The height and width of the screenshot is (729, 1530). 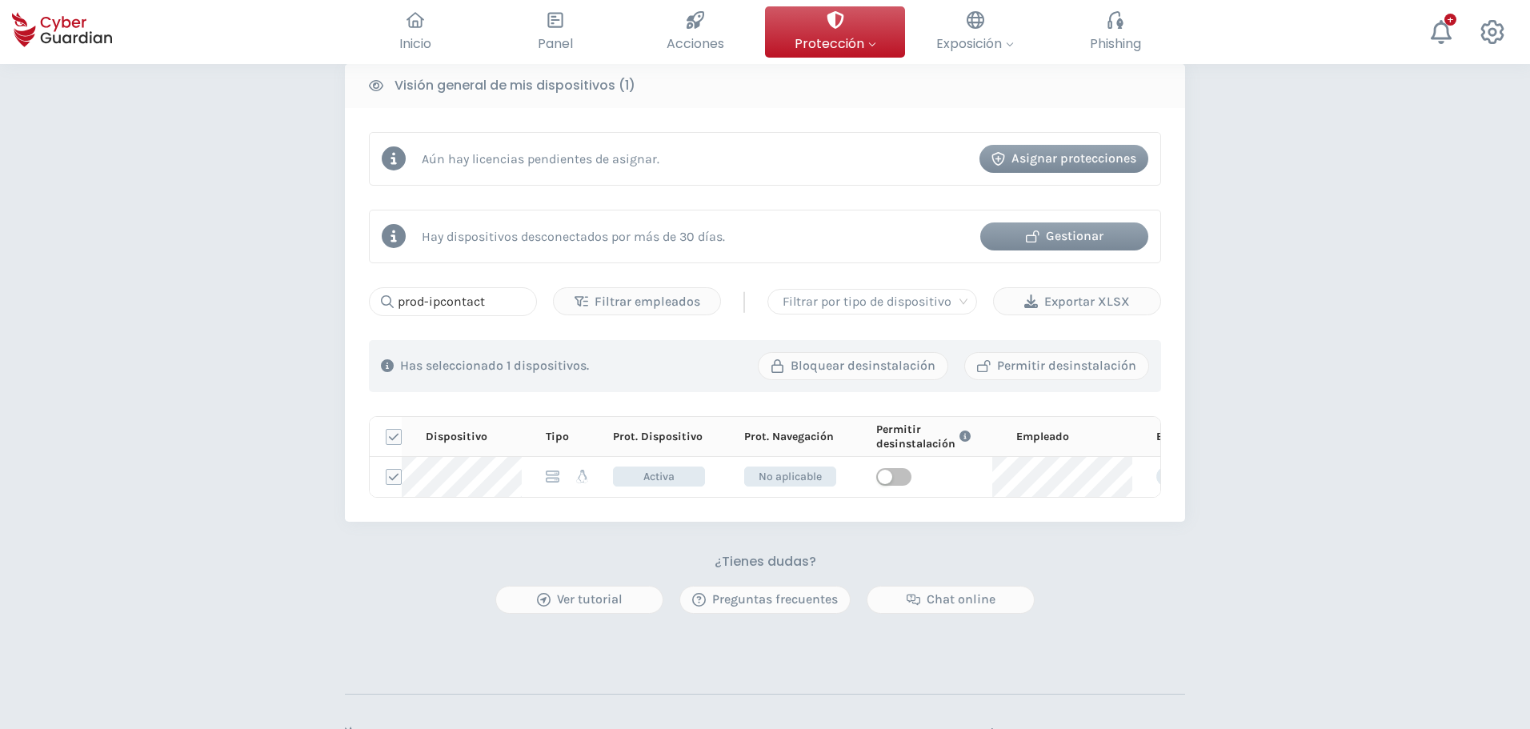 What do you see at coordinates (1077, 302) in the screenshot?
I see `div: Exportar XLSX` at bounding box center [1077, 302].